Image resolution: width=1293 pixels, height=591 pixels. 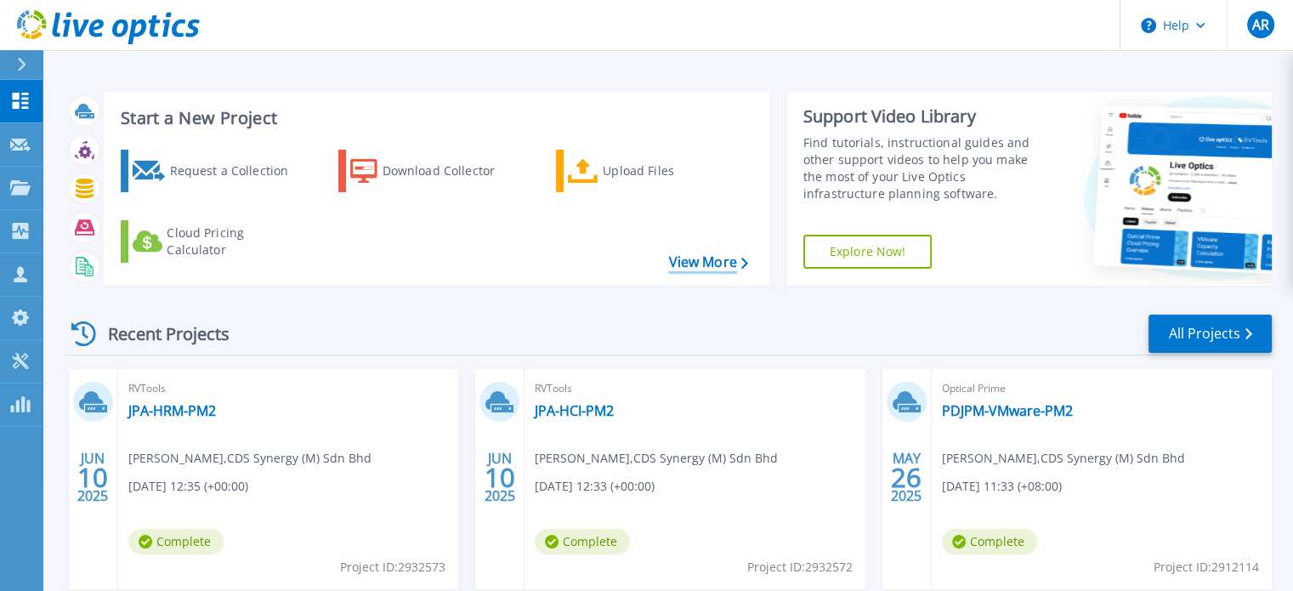 I want to click on span: 26, so click(x=906, y=477).